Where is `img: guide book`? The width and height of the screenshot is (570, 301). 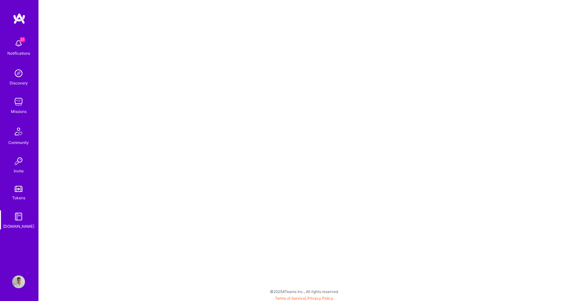 img: guide book is located at coordinates (19, 217).